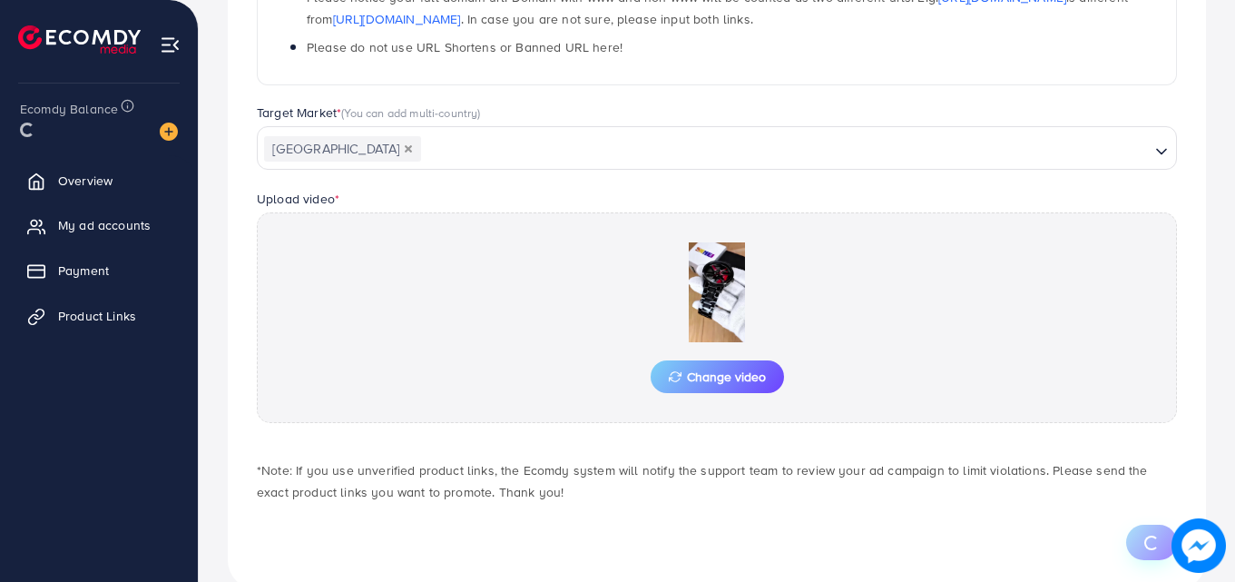 This screenshot has height=582, width=1235. What do you see at coordinates (298, 199) in the screenshot?
I see `label: Upload video` at bounding box center [298, 199].